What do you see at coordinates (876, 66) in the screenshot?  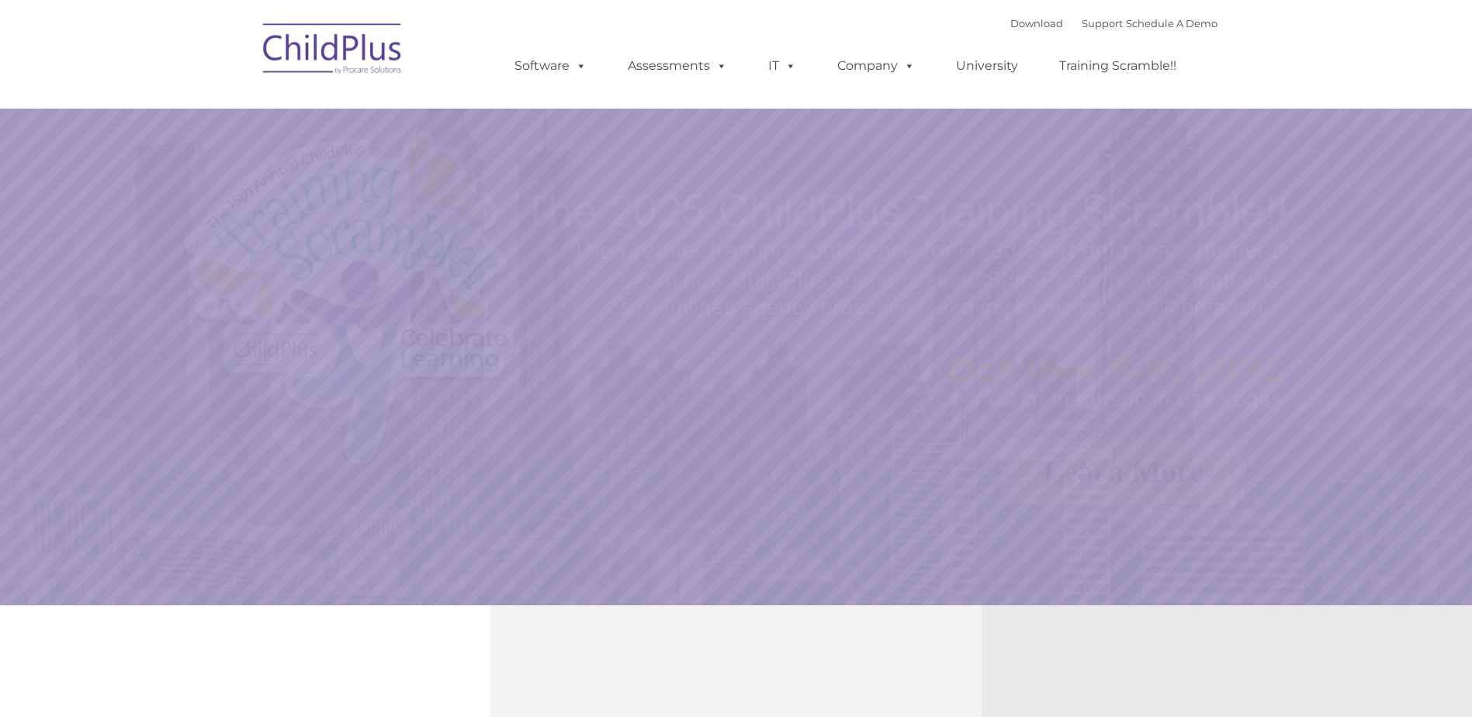 I see `a: Company` at bounding box center [876, 66].